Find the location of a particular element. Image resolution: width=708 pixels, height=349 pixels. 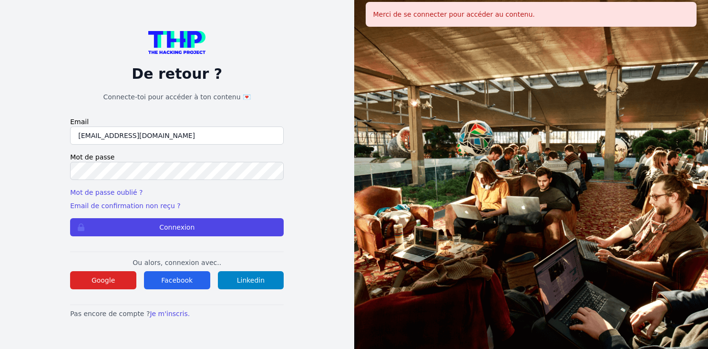

a: Linkedin is located at coordinates (251, 280).